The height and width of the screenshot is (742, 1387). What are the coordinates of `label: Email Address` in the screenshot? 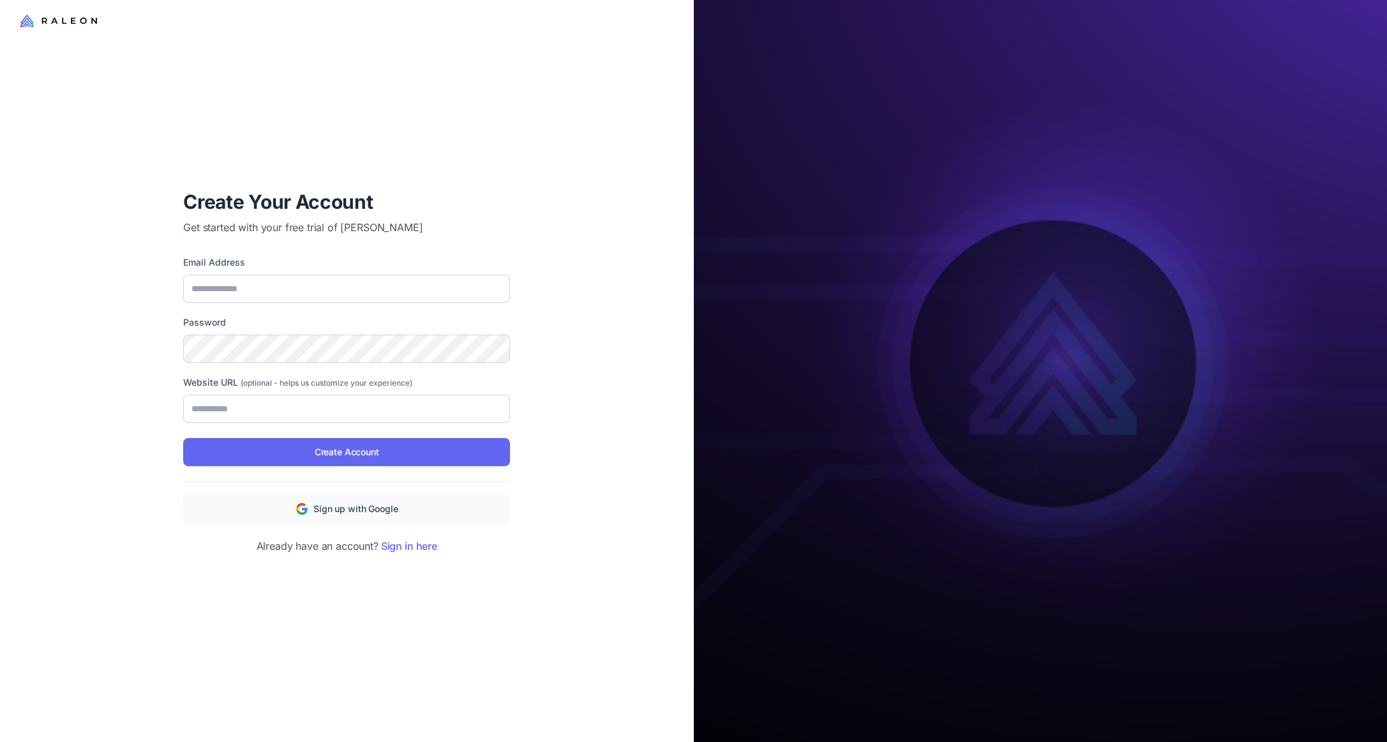 It's located at (347, 262).